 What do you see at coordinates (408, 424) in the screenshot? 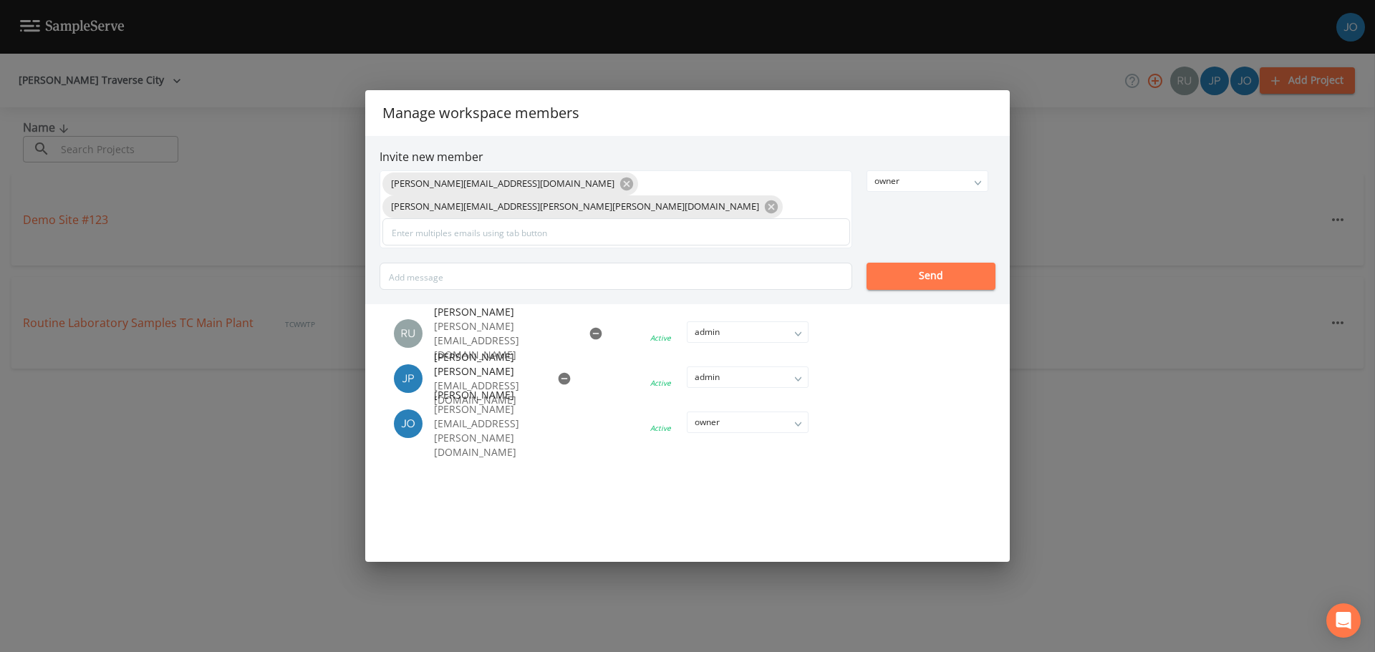
I see `img: 92e20bd353cb281322285d13af20c0d9` at bounding box center [408, 424].